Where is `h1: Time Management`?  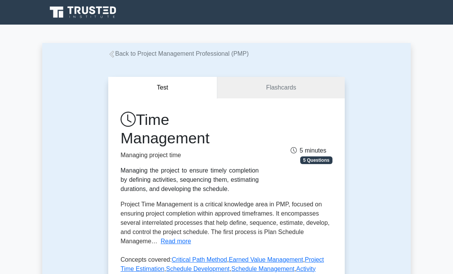 h1: Time Management is located at coordinates (190, 129).